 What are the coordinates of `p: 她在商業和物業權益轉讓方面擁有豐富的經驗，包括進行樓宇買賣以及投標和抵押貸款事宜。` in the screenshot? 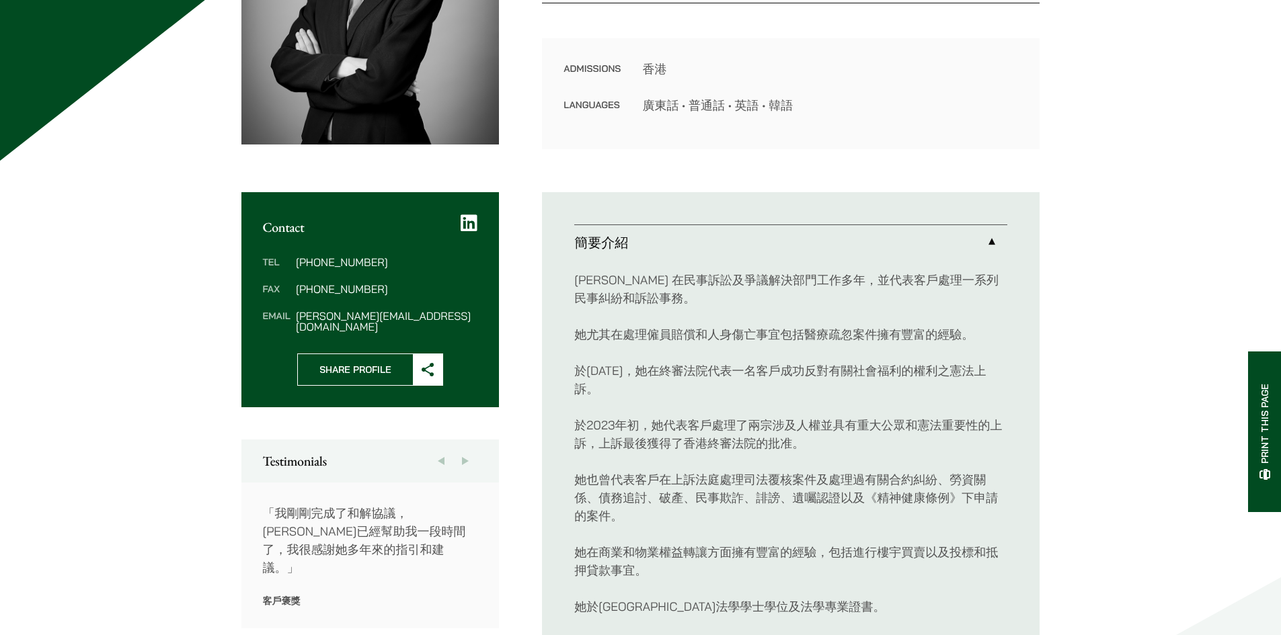 It's located at (791, 562).